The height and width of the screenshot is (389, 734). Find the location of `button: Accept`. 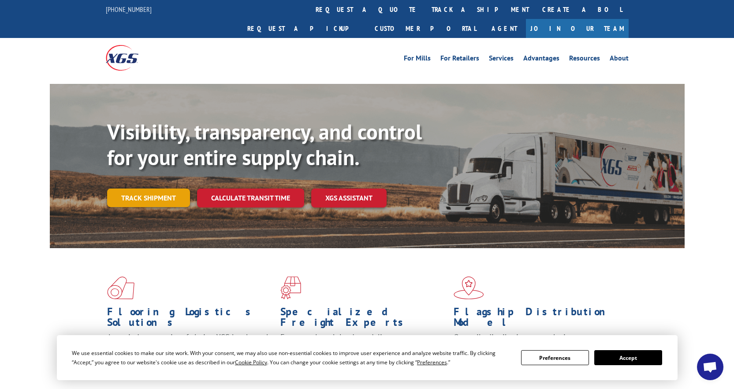

button: Accept is located at coordinates (628, 357).